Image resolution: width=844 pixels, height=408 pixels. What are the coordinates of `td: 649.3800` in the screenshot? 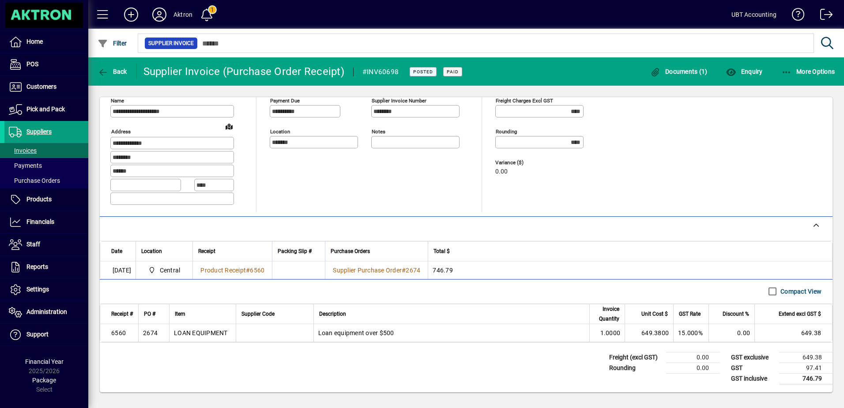 It's located at (649, 333).